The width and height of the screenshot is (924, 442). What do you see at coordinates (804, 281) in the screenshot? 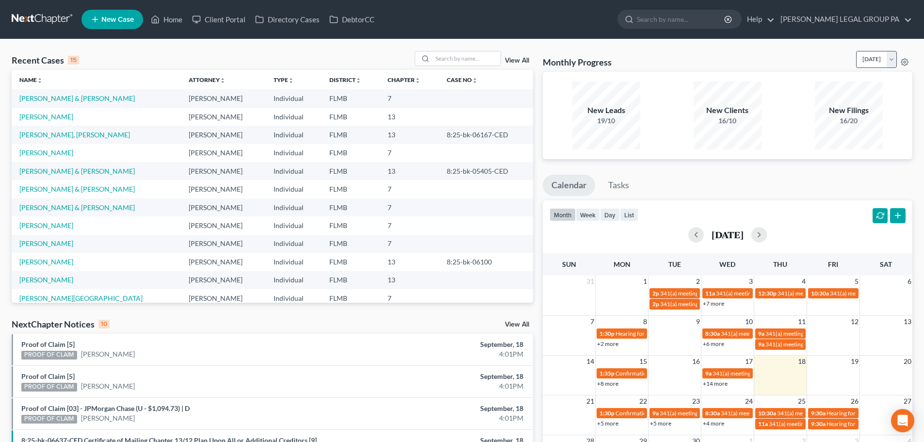
I see `span: 4` at bounding box center [804, 281].